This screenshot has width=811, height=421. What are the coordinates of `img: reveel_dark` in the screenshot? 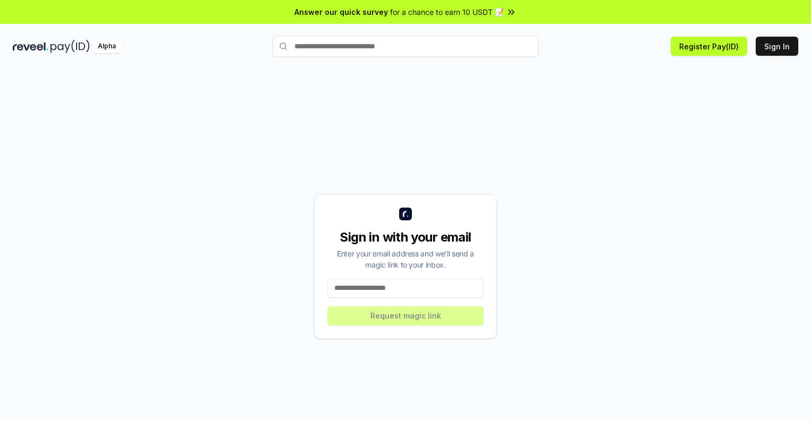 It's located at (30, 46).